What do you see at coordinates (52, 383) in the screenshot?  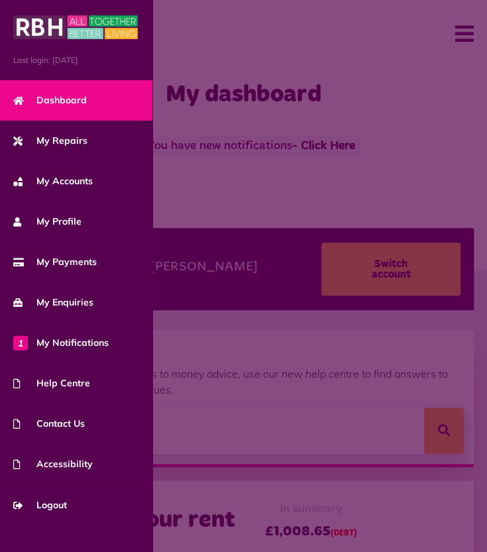 I see `span: Help Centre` at bounding box center [52, 383].